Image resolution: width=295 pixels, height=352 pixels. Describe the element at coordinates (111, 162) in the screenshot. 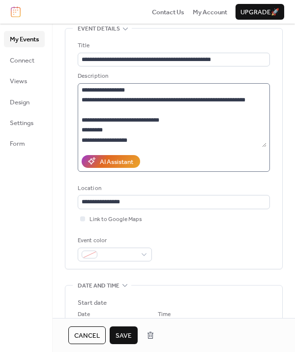

I see `button: AI Assistant` at that location.